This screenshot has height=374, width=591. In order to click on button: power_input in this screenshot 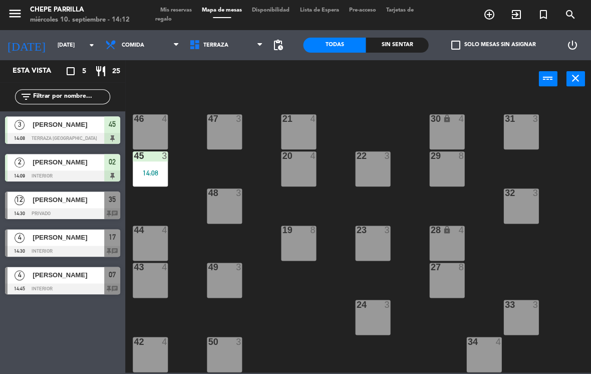, I will do `click(548, 79)`.